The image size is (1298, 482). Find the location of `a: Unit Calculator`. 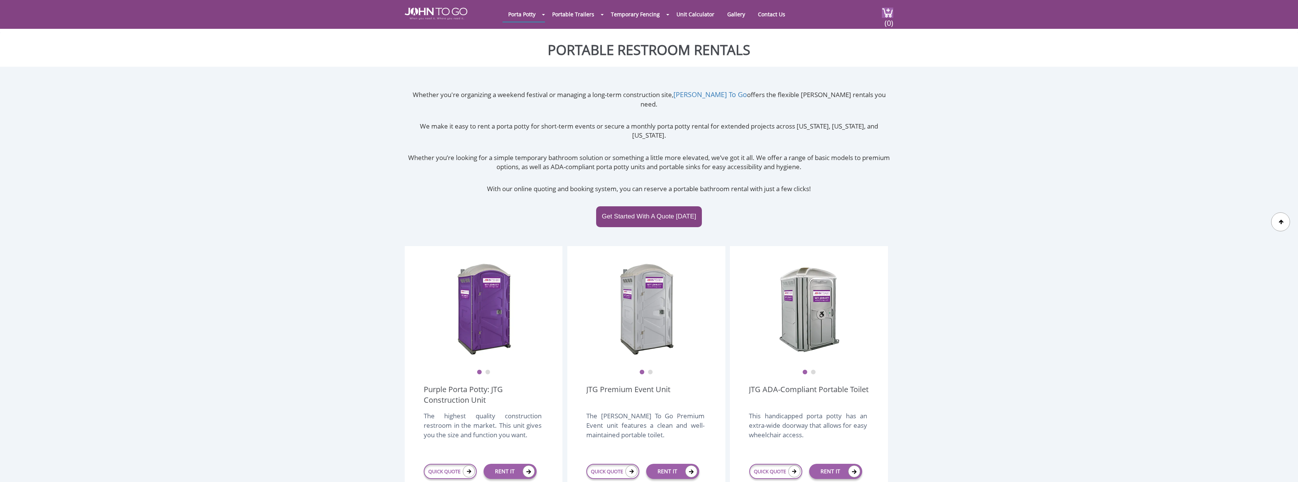

a: Unit Calculator is located at coordinates (695, 14).